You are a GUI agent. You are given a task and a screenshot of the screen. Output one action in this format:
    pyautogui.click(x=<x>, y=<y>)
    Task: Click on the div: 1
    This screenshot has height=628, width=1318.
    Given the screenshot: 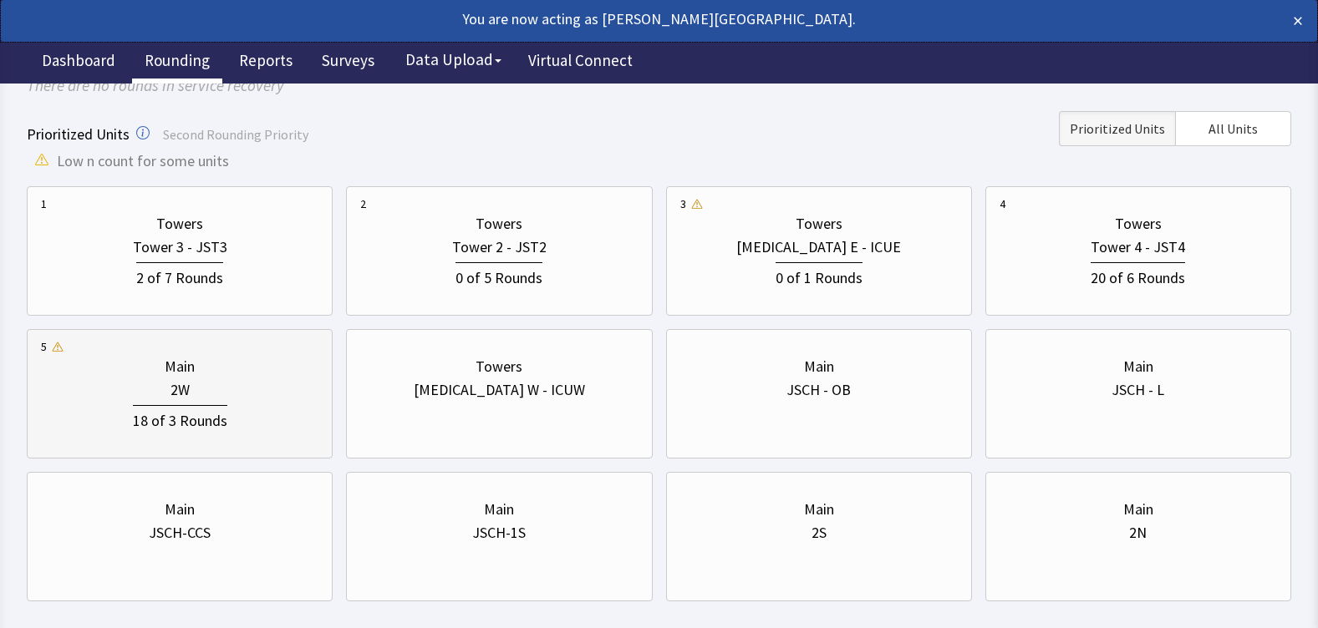 What is the action you would take?
    pyautogui.click(x=43, y=204)
    